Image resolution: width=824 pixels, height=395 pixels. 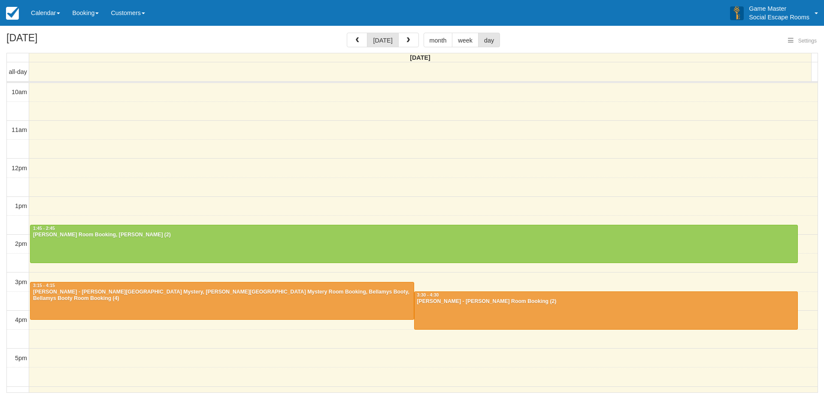 What do you see at coordinates (21, 243) in the screenshot?
I see `span: 2pm` at bounding box center [21, 243].